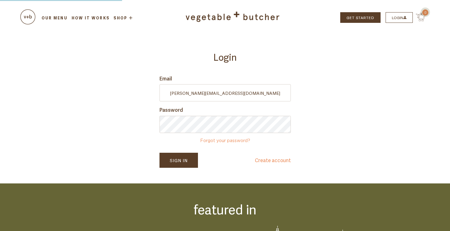 The height and width of the screenshot is (231, 450). What do you see at coordinates (419, 19) in the screenshot?
I see `a: 0` at bounding box center [419, 19].